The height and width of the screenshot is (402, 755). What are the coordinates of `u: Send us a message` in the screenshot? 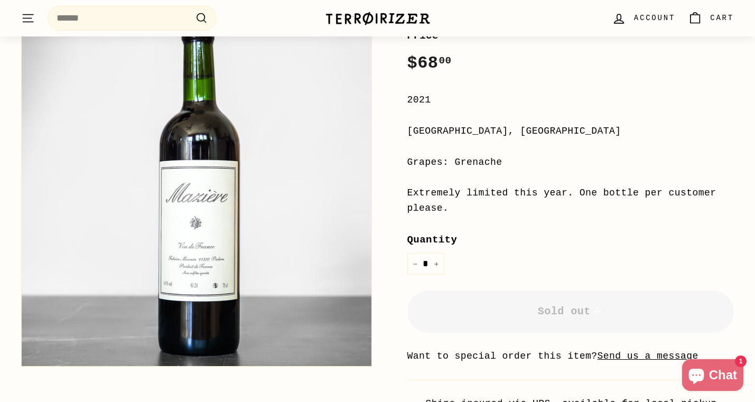 It's located at (648, 356).